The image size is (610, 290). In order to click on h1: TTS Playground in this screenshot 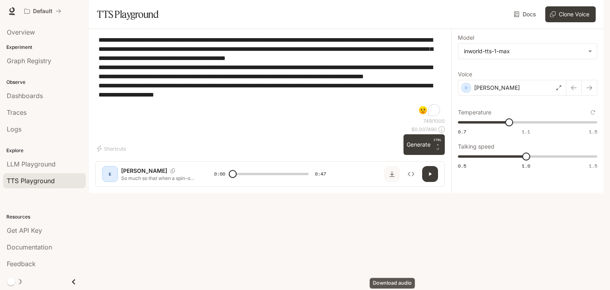, I will do `click(128, 14)`.